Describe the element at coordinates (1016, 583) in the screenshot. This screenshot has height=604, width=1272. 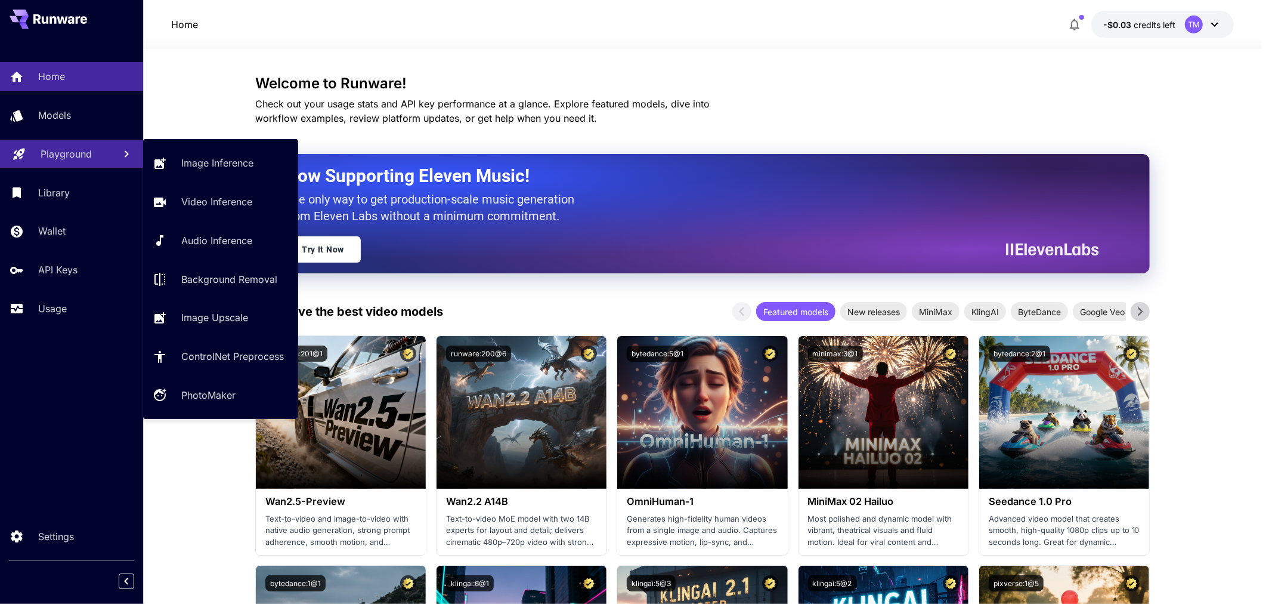
I see `button: pixverse:1@5` at that location.